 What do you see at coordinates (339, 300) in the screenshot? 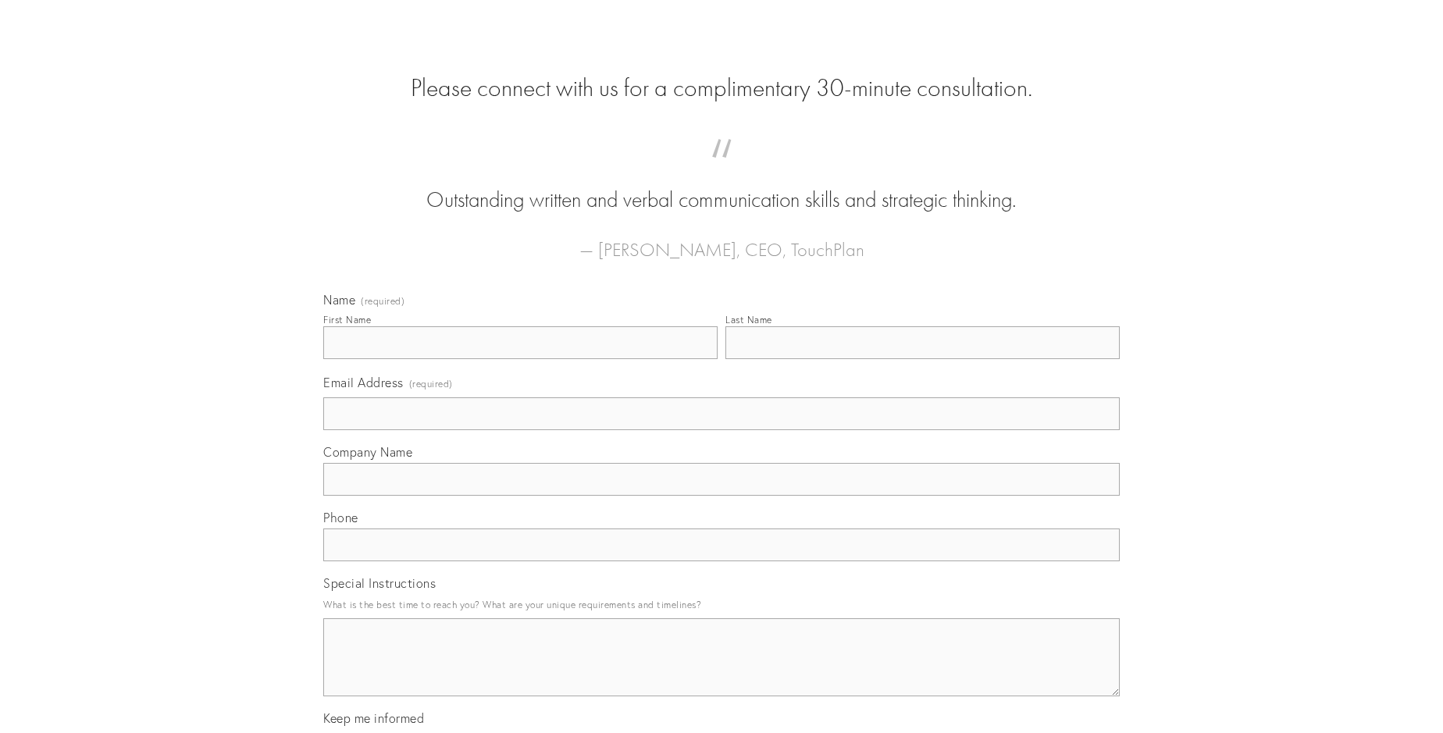
I see `span: Name` at bounding box center [339, 300].